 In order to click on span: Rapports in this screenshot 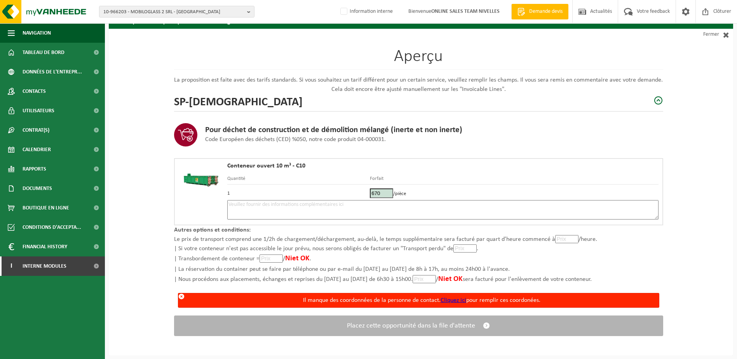, I will do `click(34, 169)`.